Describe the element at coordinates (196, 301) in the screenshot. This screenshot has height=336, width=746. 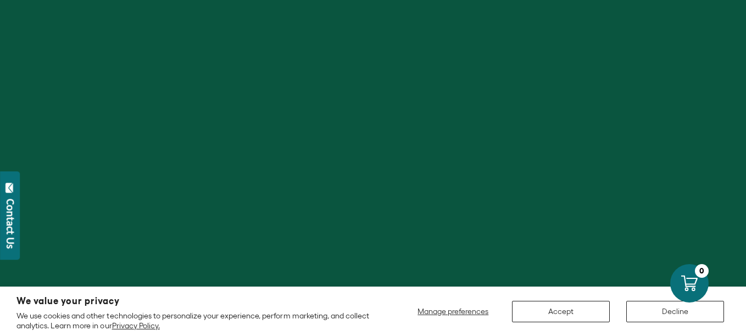
I see `h2: We value your privacy` at that location.